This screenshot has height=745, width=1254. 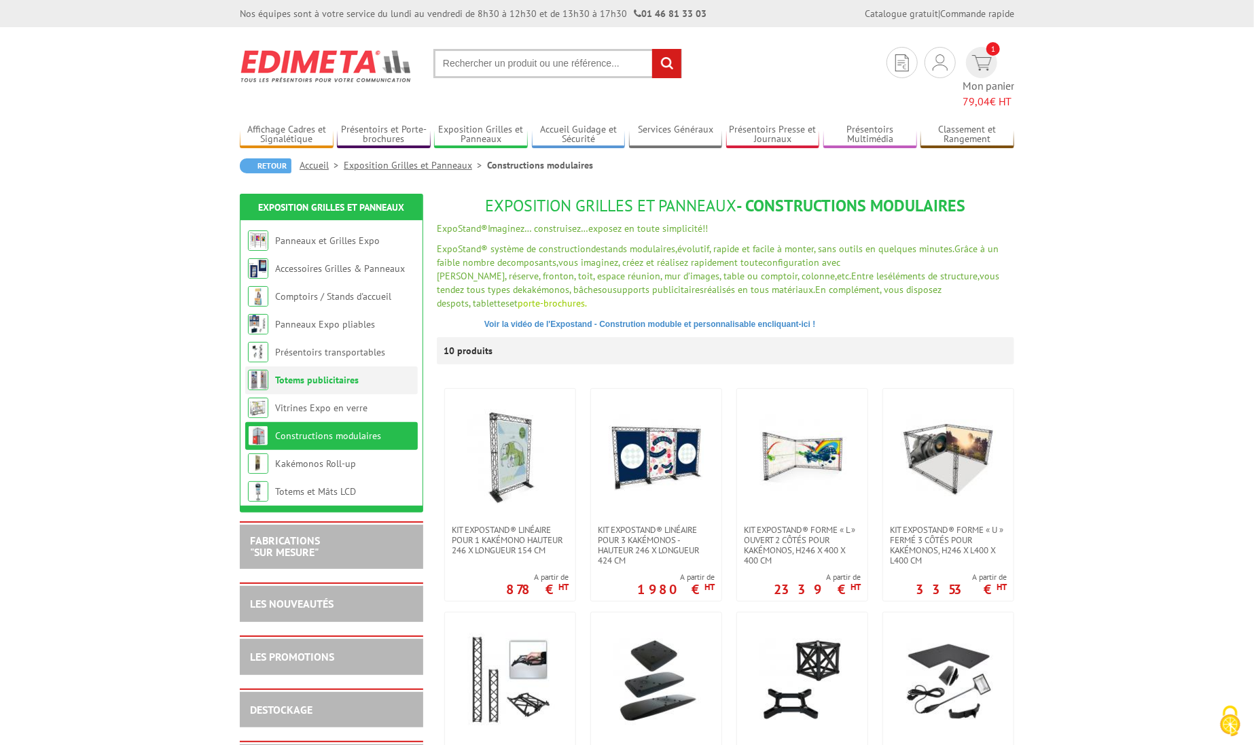 What do you see at coordinates (976, 101) in the screenshot?
I see `span: 79,04` at bounding box center [976, 101].